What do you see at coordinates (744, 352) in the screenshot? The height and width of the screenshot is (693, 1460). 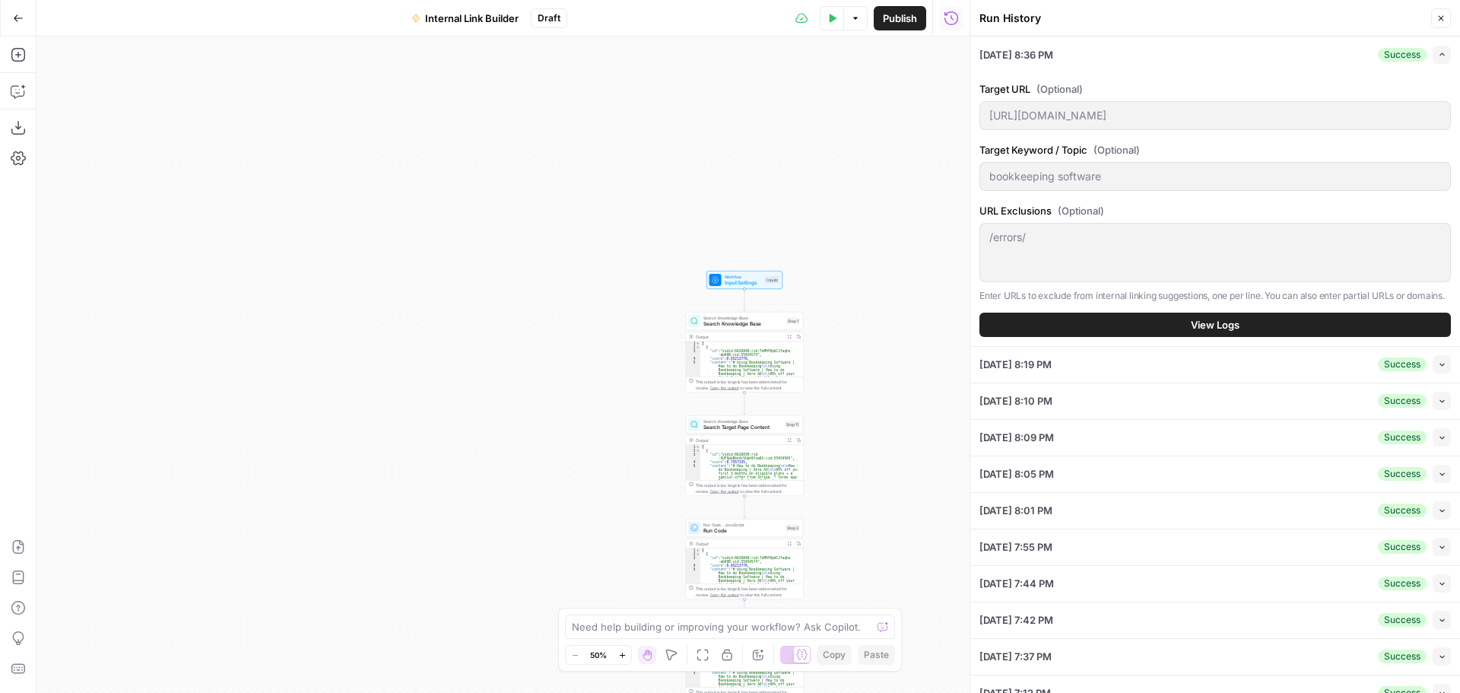 I see `div: Search Knowledge BaseSearch Knowledge BaseStep 1Output[ { "id":"vsdid:6626848:rid:TnMHYHpdCJfaqho...` at bounding box center [744, 352].